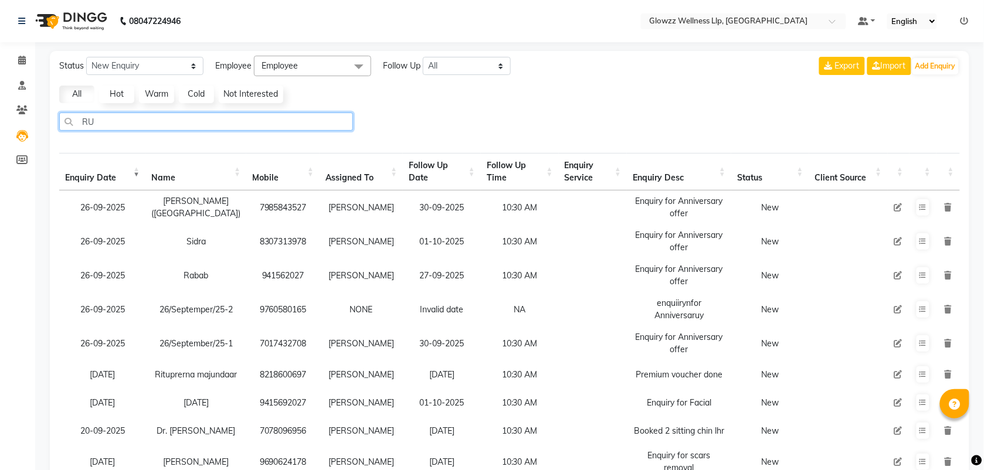 The width and height of the screenshot is (984, 470). What do you see at coordinates (442, 310) in the screenshot?
I see `td: Invalid date` at bounding box center [442, 310].